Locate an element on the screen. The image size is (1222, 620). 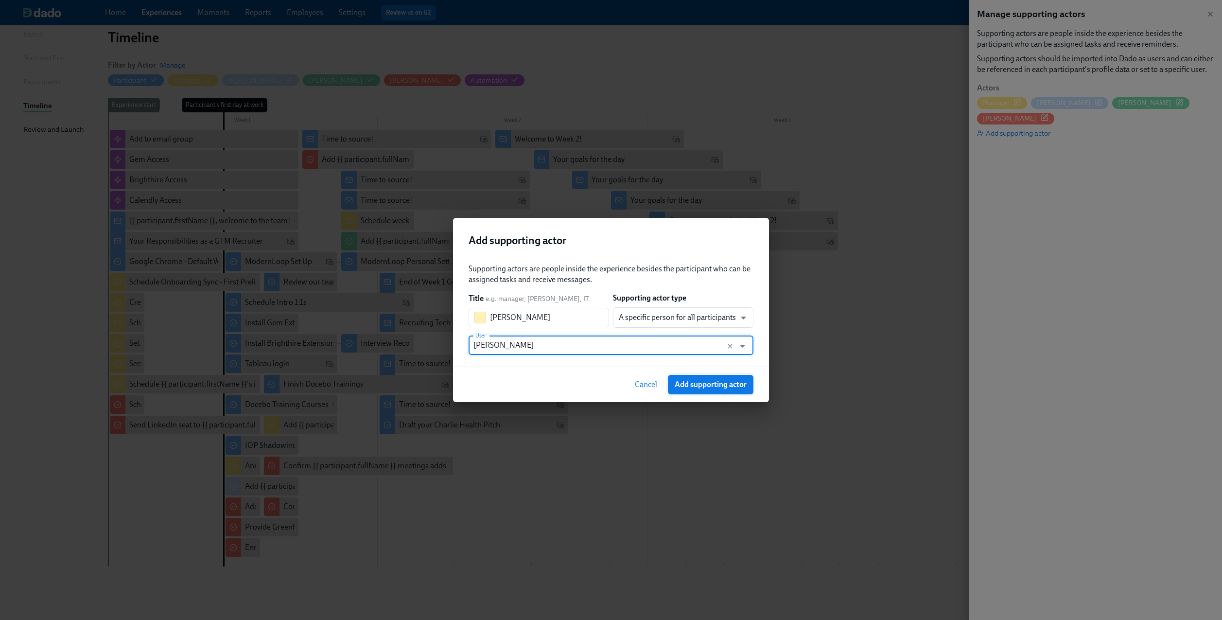
div: Supporting actors are people inside the experience besides the participant who can be assigned ta... is located at coordinates (611, 274).